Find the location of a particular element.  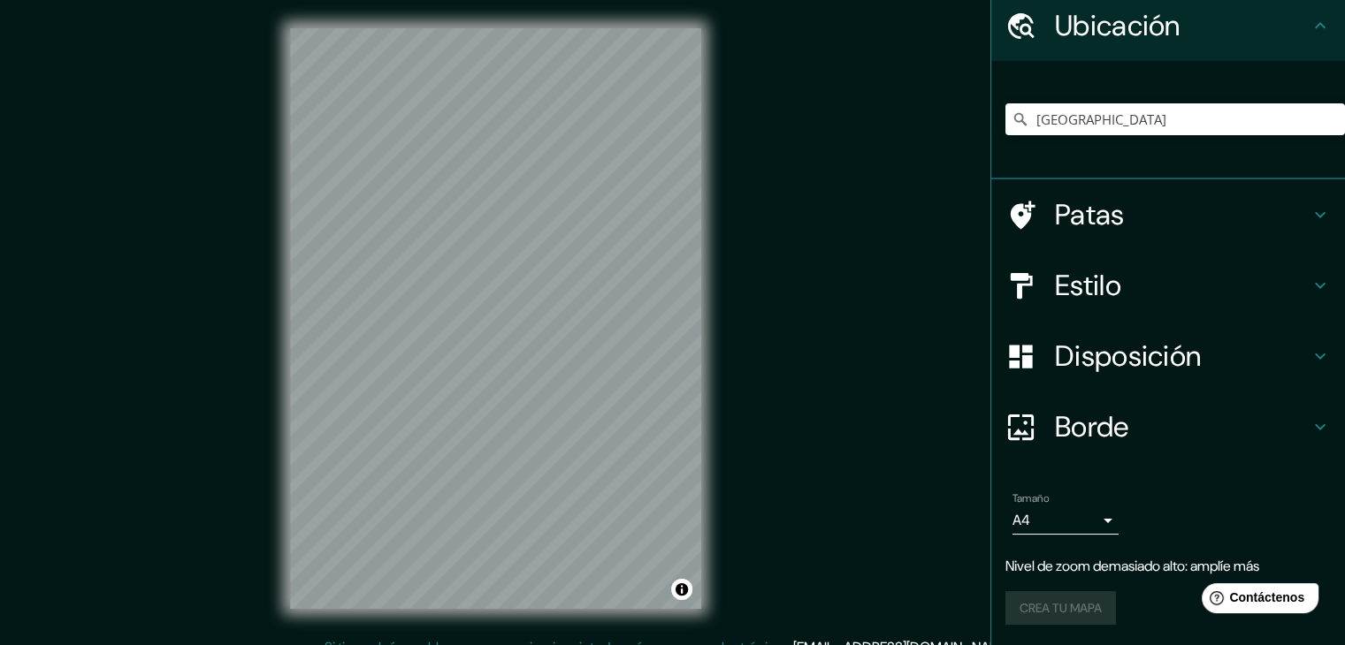

font: Ubicación is located at coordinates (1118, 26).